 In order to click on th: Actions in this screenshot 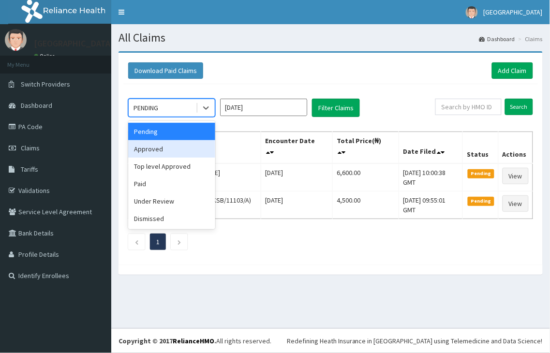, I will do `click(516, 148)`.